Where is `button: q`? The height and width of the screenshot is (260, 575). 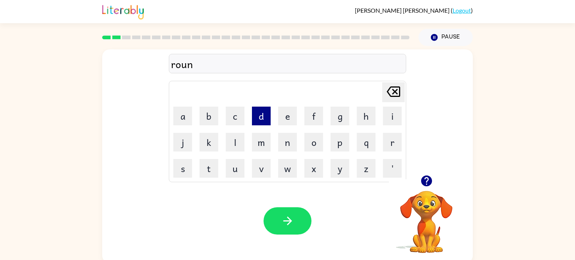
button: q is located at coordinates (366, 142).